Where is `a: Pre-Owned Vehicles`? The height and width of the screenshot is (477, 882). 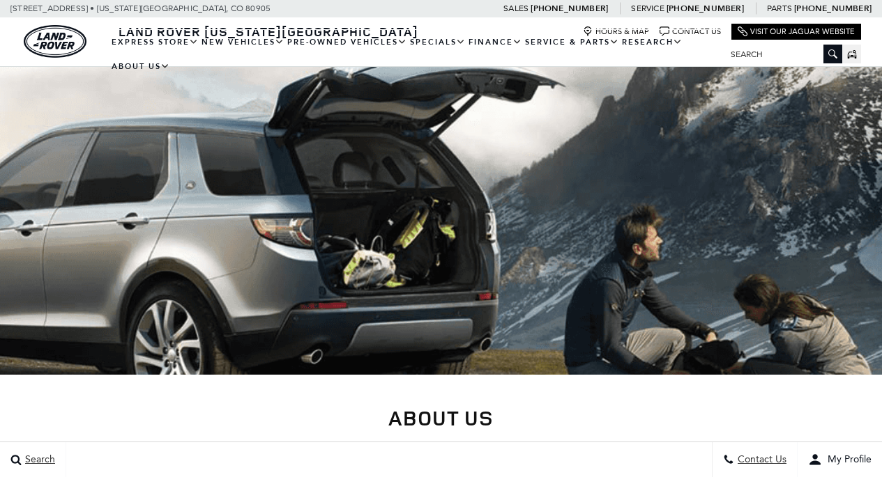 a: Pre-Owned Vehicles is located at coordinates (347, 42).